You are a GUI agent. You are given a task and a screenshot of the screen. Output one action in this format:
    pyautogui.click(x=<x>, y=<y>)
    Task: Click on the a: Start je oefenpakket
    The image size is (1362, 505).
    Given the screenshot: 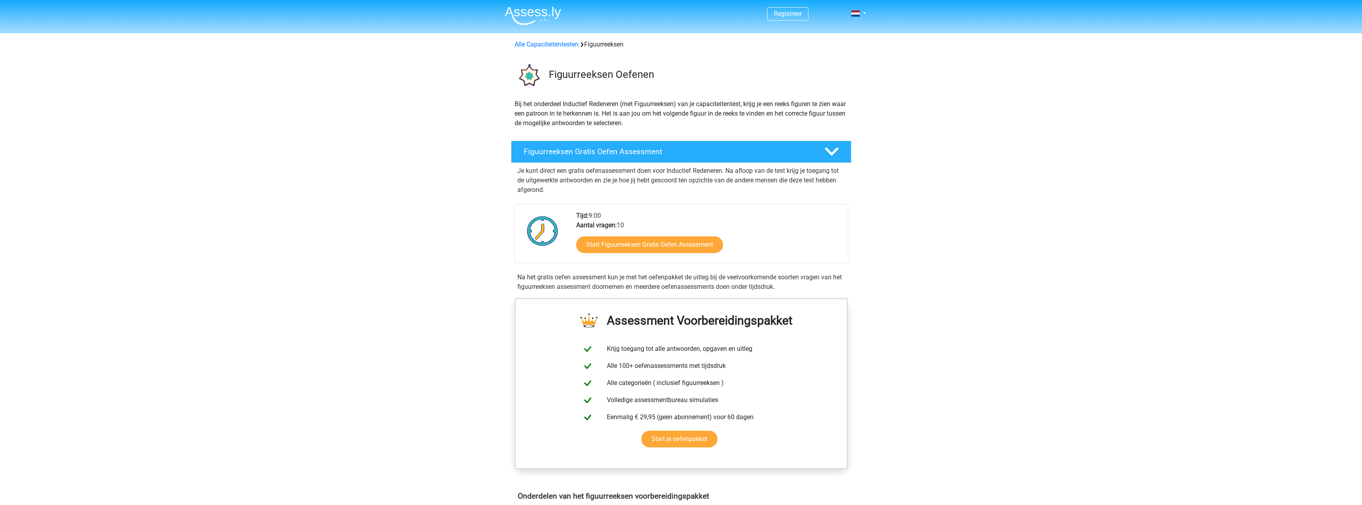 What is the action you would take?
    pyautogui.click(x=679, y=439)
    